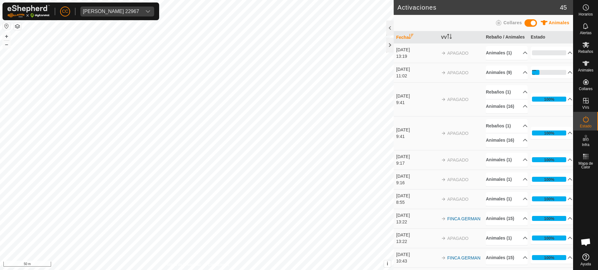 This screenshot has height=270, width=598. I want to click on span: Infra, so click(585, 145).